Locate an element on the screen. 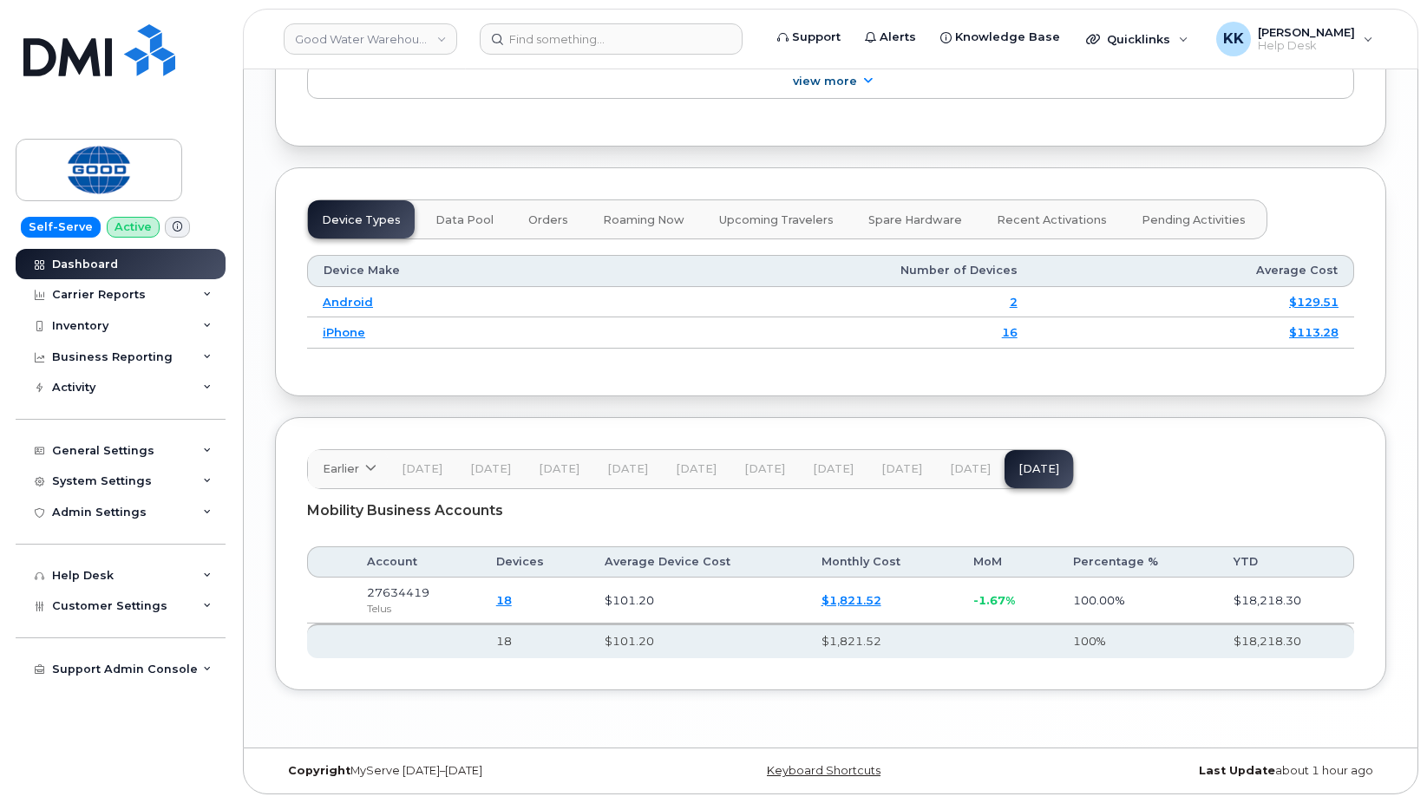  span: Support is located at coordinates (816, 37).